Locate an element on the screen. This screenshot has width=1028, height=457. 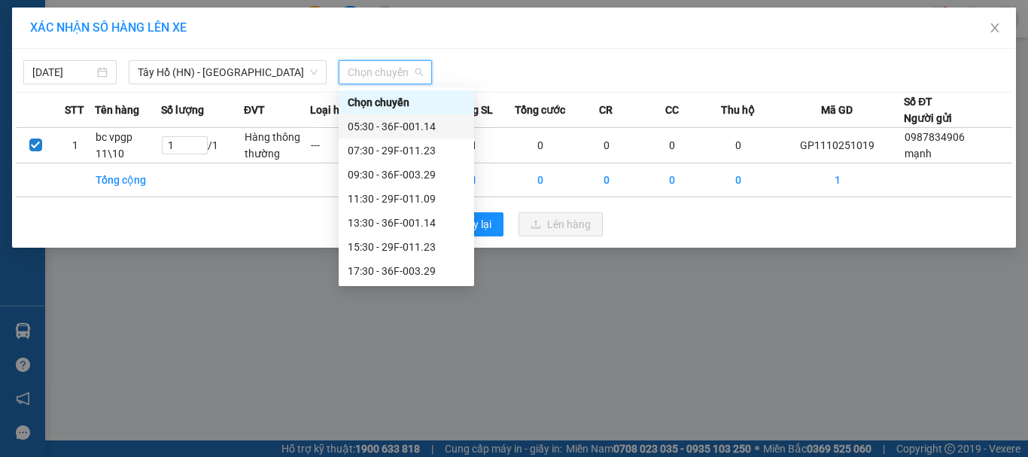
td: / 1 is located at coordinates (202, 145).